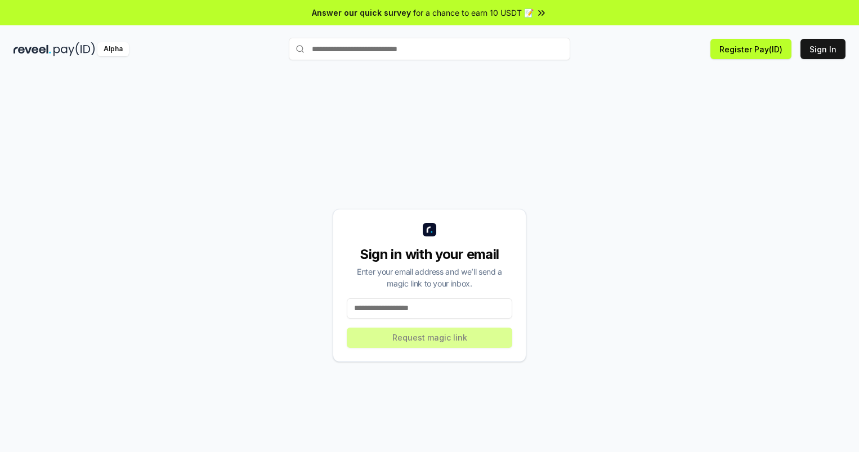 The image size is (859, 452). Describe the element at coordinates (751, 49) in the screenshot. I see `button: Register Pay(ID)` at that location.